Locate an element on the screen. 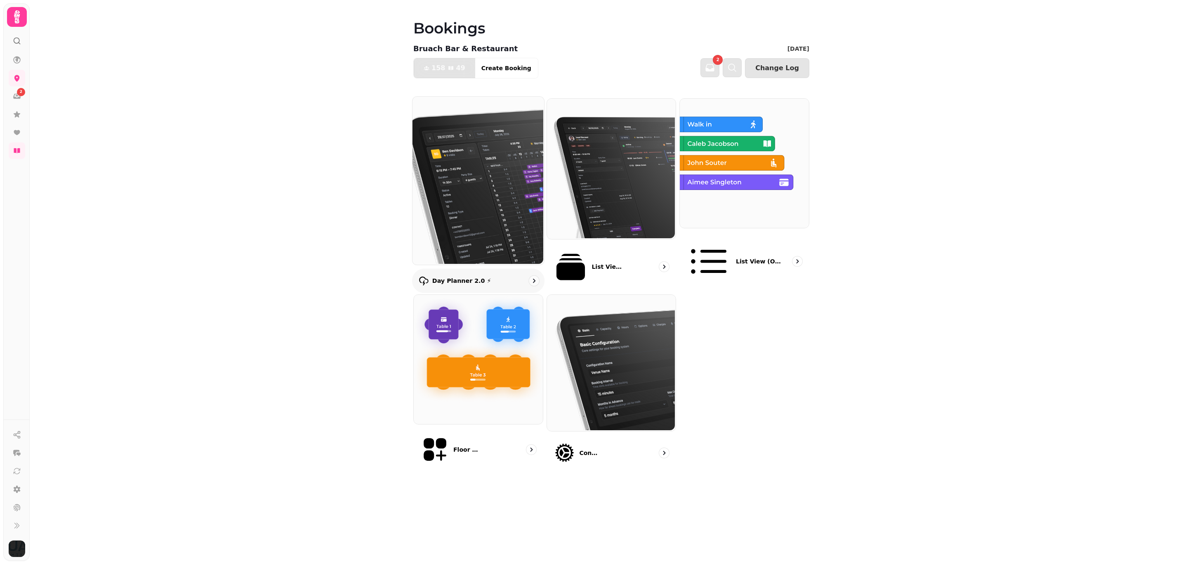  a: Floor Plans (beta)Floor Plans (beta) is located at coordinates (478, 383).